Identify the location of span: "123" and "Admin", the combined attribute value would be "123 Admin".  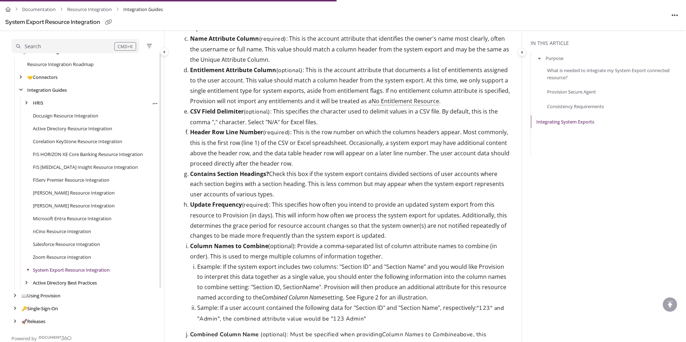
(351, 314).